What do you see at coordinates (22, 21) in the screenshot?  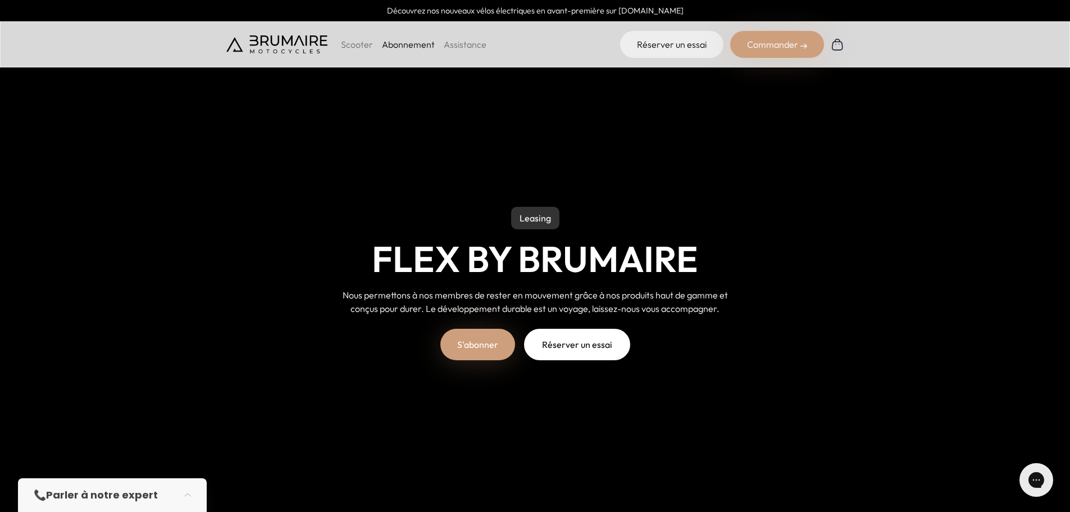 I see `button: Gorgias live chat` at bounding box center [22, 21].